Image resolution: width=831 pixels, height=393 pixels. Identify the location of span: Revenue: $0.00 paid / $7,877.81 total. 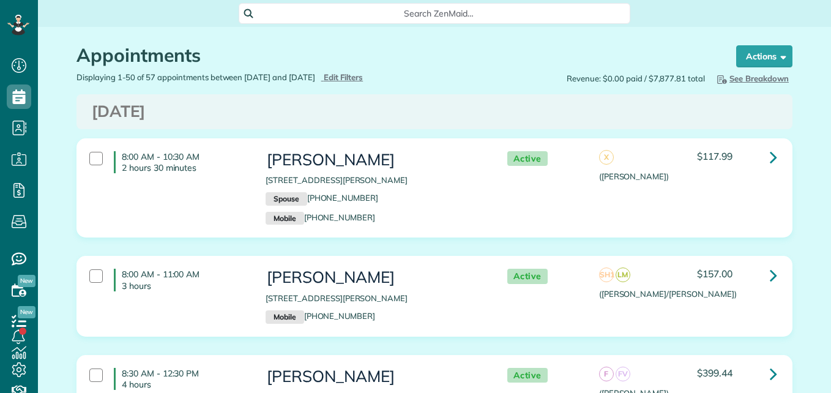
(636, 78).